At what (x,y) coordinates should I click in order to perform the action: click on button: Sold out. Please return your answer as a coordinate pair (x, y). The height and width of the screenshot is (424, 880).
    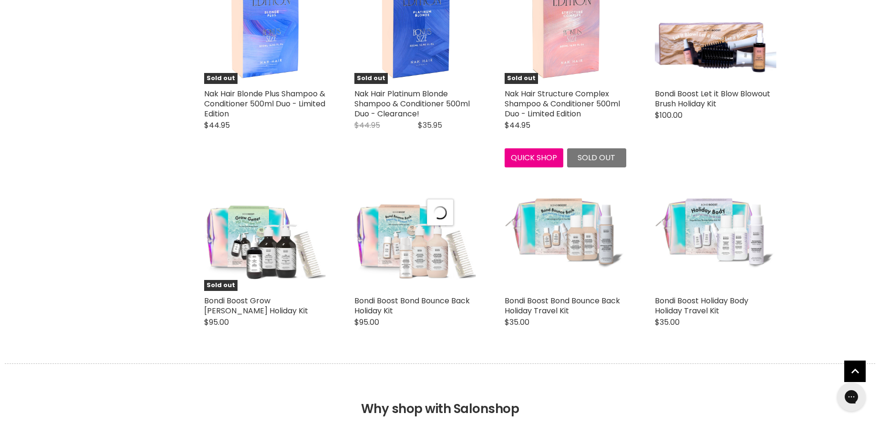
    Looking at the image, I should click on (597, 158).